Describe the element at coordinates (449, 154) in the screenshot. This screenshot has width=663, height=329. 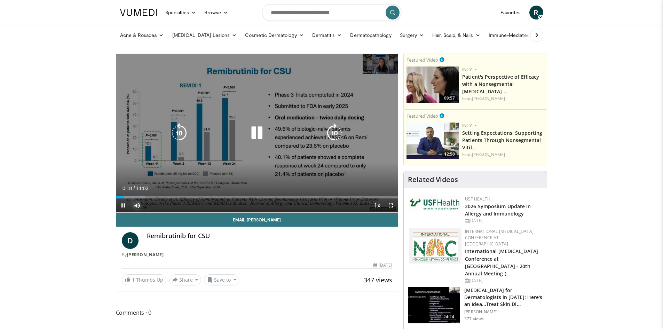
I see `span: 12:50` at that location.